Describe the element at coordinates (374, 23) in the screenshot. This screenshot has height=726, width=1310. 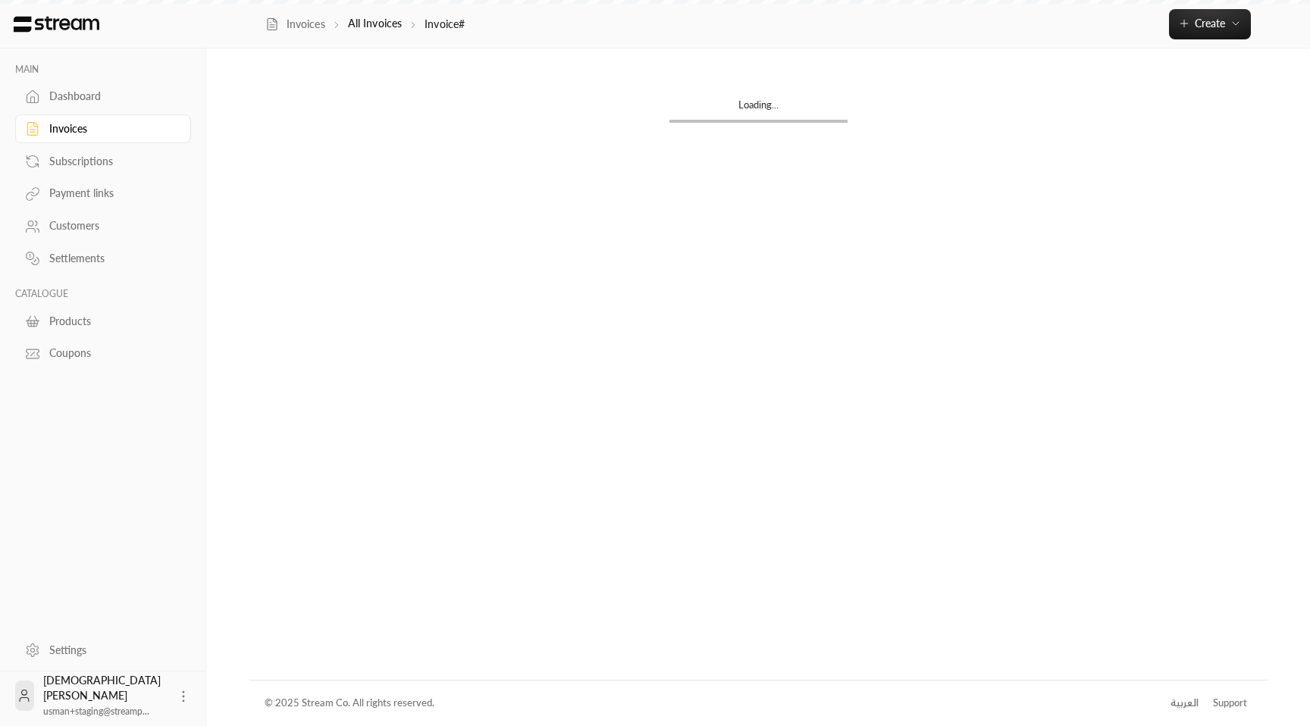
I see `a: All Invoices` at that location.